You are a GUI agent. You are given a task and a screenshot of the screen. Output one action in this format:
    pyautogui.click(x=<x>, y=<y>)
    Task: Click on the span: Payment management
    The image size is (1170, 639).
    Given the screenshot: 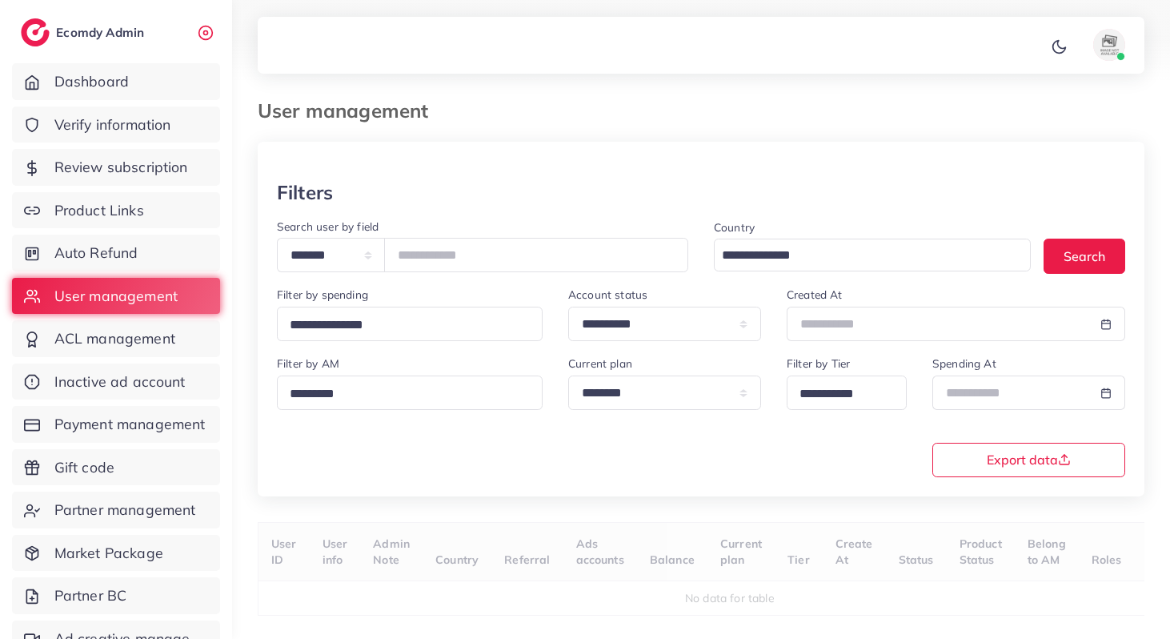 What is the action you would take?
    pyautogui.click(x=130, y=424)
    